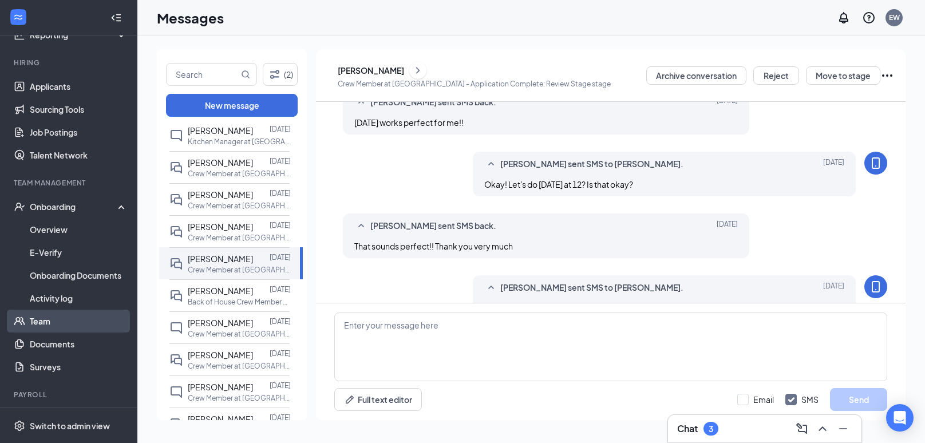 The height and width of the screenshot is (443, 925). I want to click on svg: Pen, so click(350, 400).